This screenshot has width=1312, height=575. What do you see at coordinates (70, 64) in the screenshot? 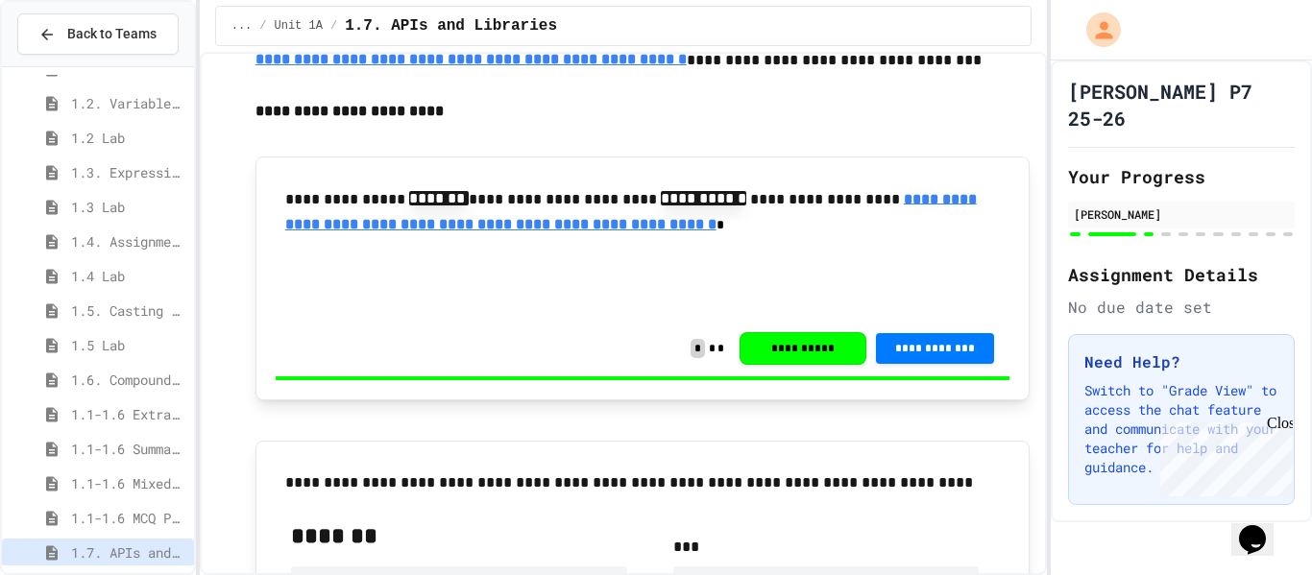
I see `div: Chat with us now!Close` at bounding box center [70, 64].